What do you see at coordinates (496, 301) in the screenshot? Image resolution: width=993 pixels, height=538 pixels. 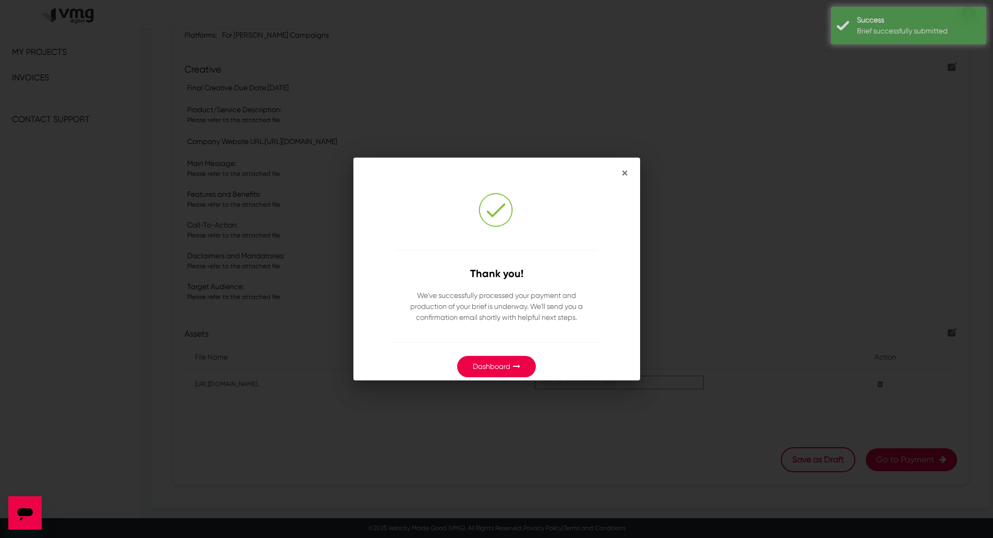 I see `p: We've successfully processed your payment and production of your brief is underway. We'll send yo...` at bounding box center [496, 301].